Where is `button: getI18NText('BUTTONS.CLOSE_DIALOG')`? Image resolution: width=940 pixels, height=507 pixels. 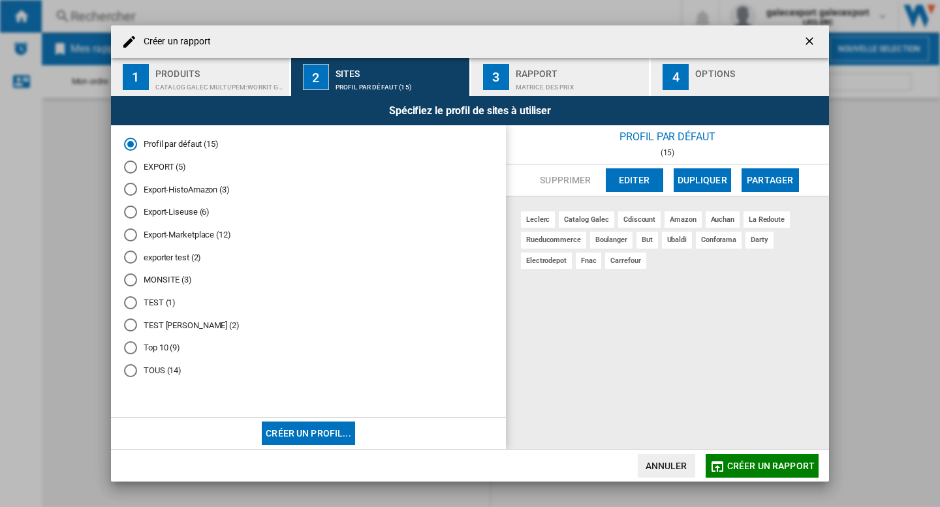 button: getI18NText('BUTTONS.CLOSE_DIALOG') is located at coordinates (811, 42).